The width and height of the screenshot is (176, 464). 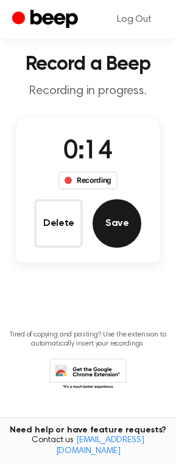 I want to click on span: Contact us, so click(x=88, y=446).